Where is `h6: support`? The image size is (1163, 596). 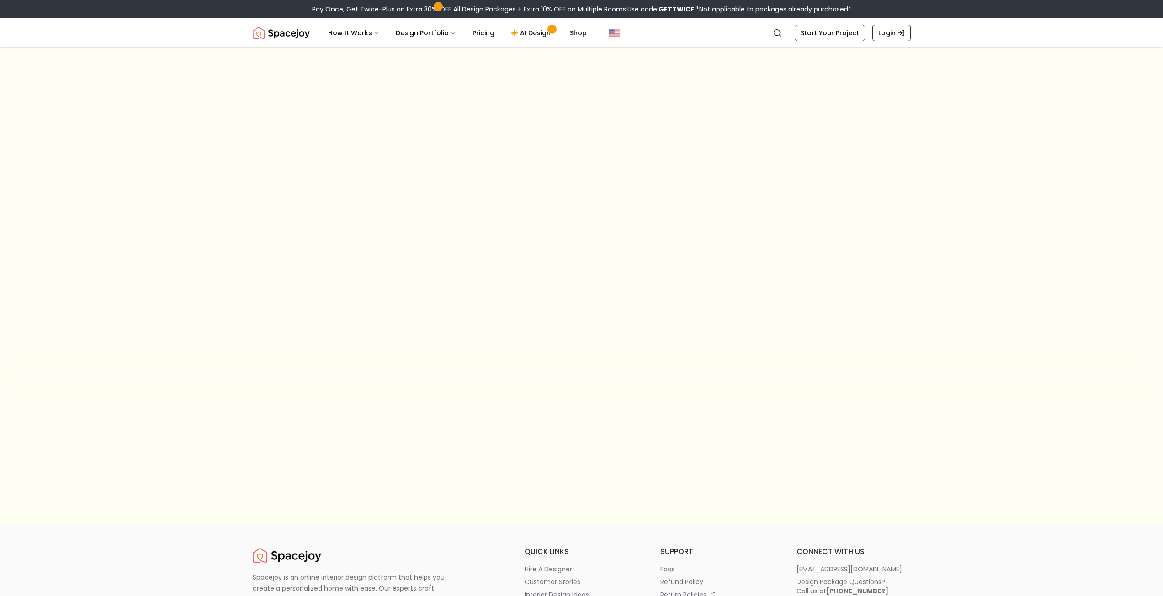
h6: support is located at coordinates (717, 552).